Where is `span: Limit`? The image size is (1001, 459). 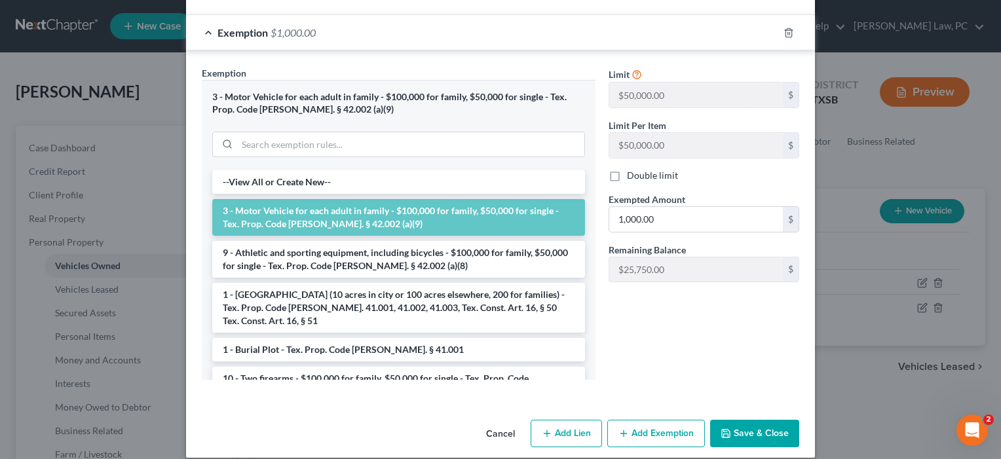 span: Limit is located at coordinates (619, 74).